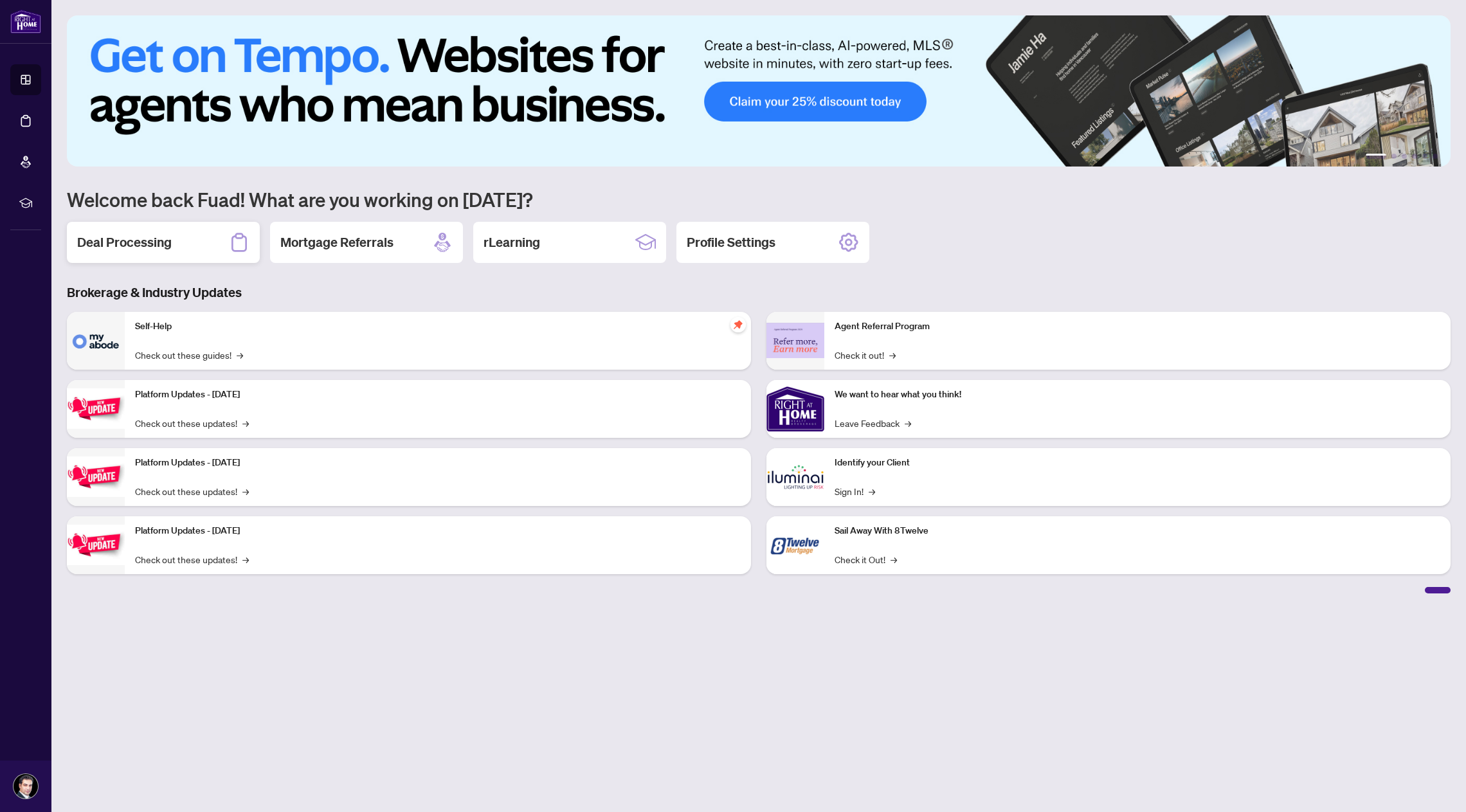 The image size is (1466, 812). Describe the element at coordinates (865, 355) in the screenshot. I see `a: Check it out!→` at that location.